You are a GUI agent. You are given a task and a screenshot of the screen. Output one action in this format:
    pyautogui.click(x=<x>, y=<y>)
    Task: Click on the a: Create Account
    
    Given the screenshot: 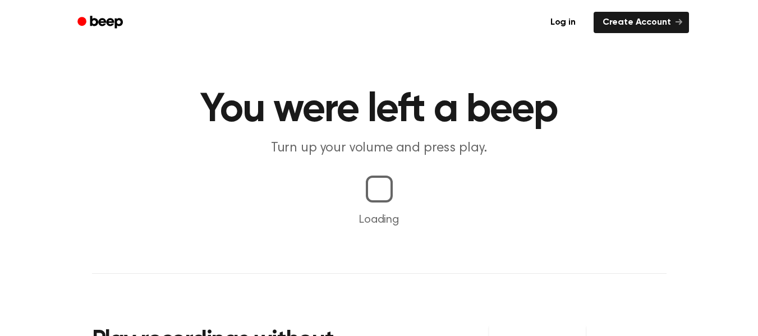 What is the action you would take?
    pyautogui.click(x=641, y=22)
    